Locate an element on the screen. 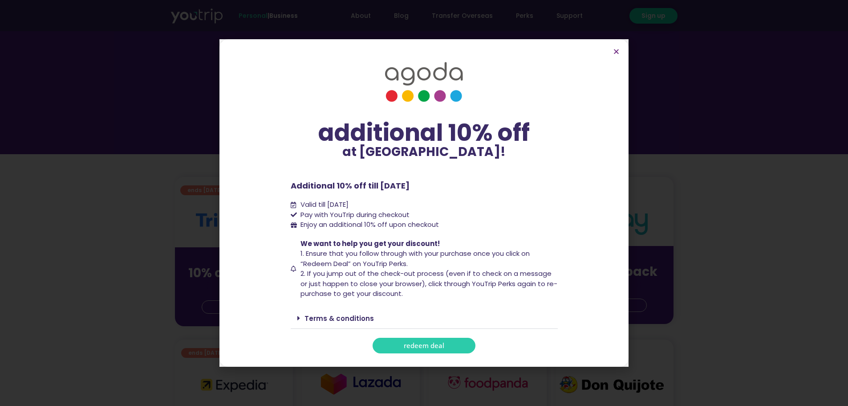  a: Terms & conditions is located at coordinates (339, 318).